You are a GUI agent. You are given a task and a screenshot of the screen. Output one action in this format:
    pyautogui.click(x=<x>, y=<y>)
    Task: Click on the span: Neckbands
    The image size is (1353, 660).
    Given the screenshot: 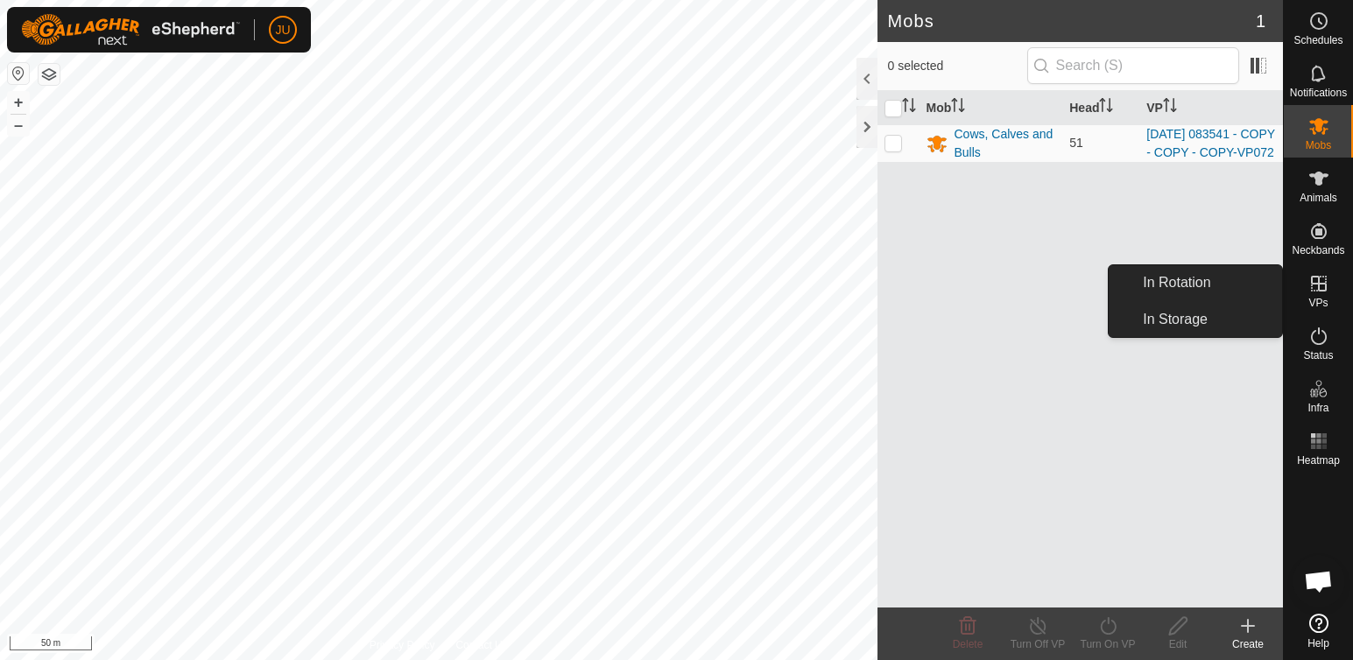 What is the action you would take?
    pyautogui.click(x=1318, y=250)
    